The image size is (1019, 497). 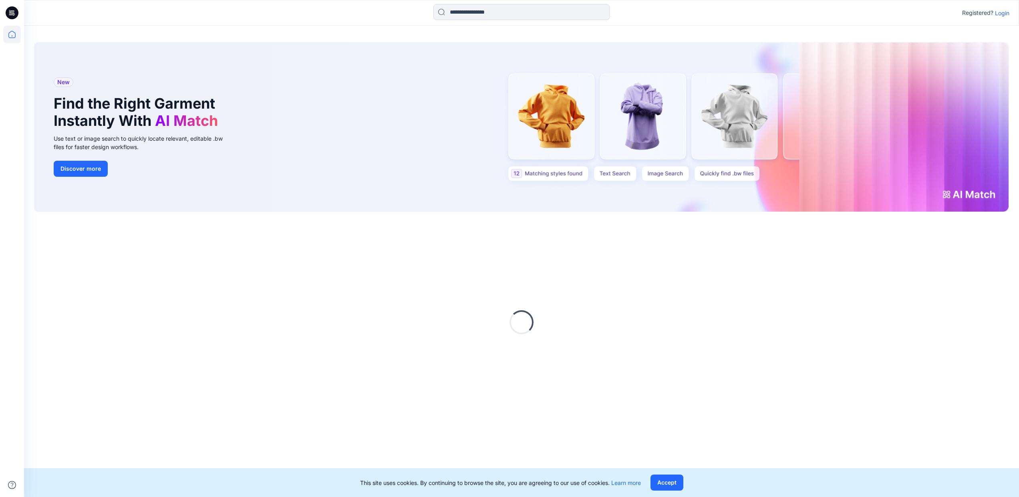 I want to click on h1: Find the Right Garment Instantly With, so click(x=138, y=112).